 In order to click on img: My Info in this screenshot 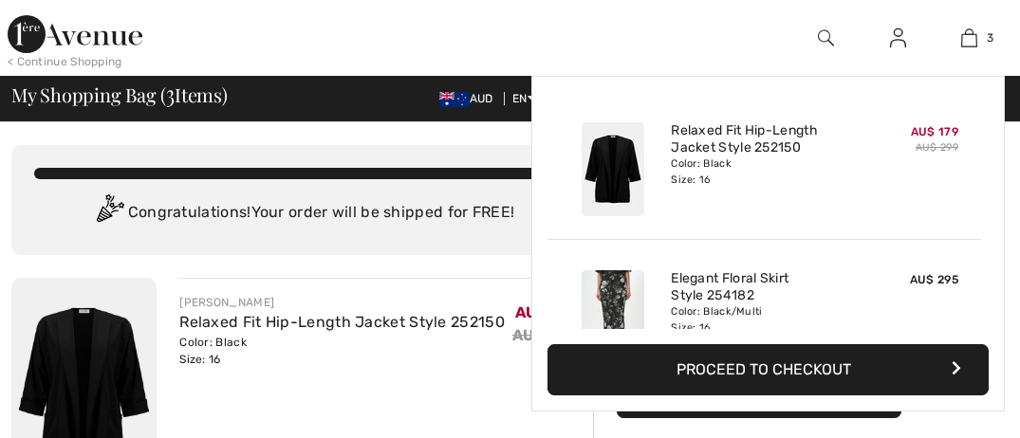, I will do `click(897, 38)`.